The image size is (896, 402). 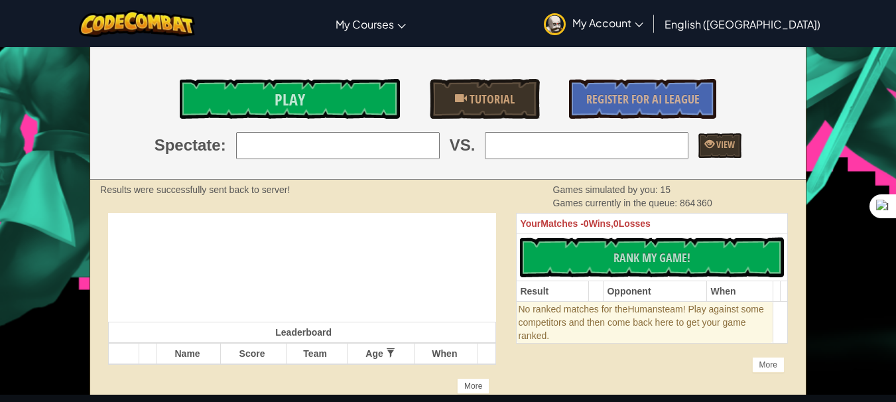 What do you see at coordinates (607, 190) in the screenshot?
I see `span: Games simulated by you:` at bounding box center [607, 190].